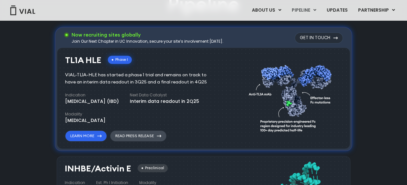 The image size is (407, 185). What do you see at coordinates (267, 10) in the screenshot?
I see `a: ABOUT USMenu Toggle` at bounding box center [267, 10].